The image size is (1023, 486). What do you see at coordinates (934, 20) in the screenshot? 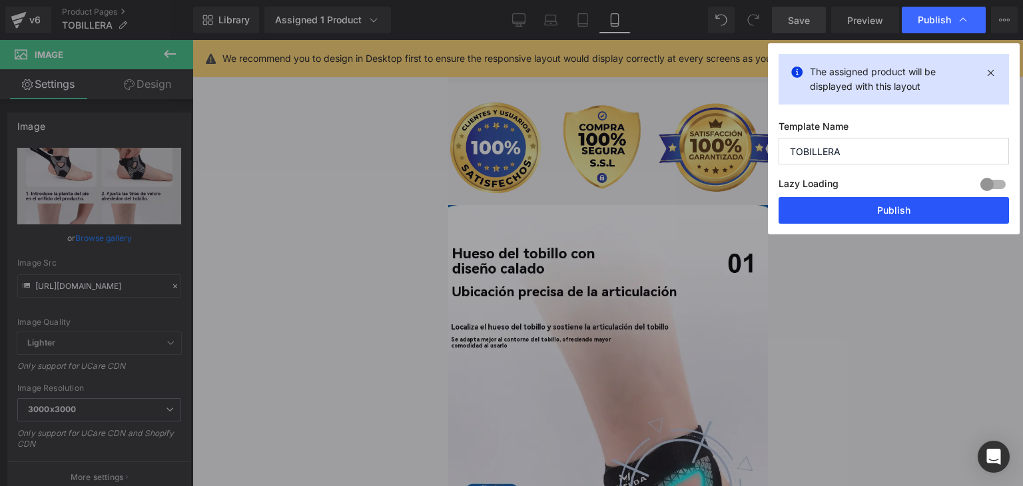
I see `span: Publish` at bounding box center [934, 20].